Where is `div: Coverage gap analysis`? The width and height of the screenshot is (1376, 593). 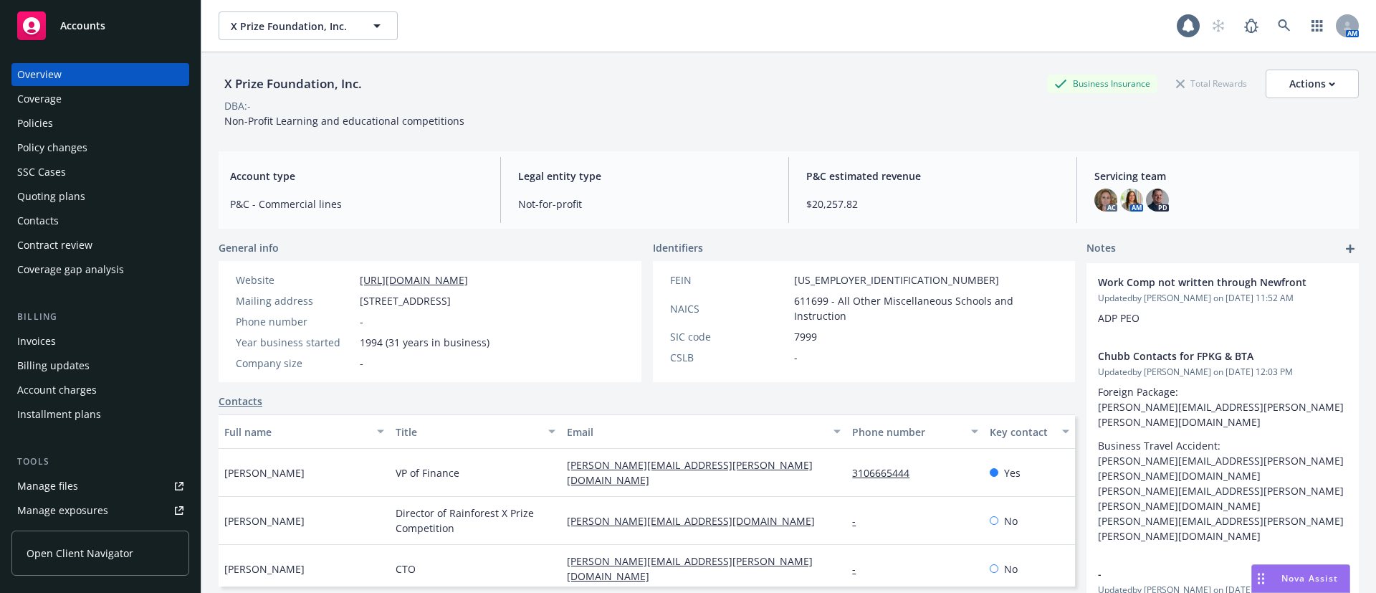 div: Coverage gap analysis is located at coordinates (70, 269).